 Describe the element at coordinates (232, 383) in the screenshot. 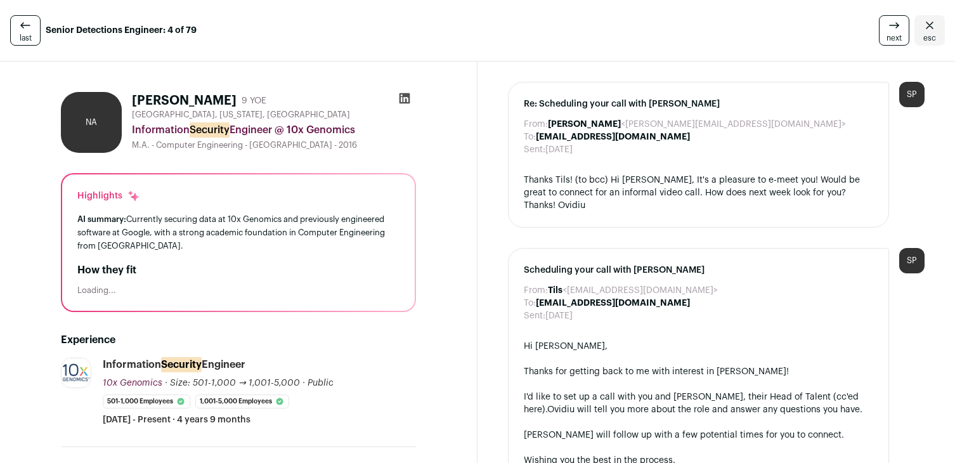

I see `span: · Size: 501-1,000 → 1,001-5,000` at that location.